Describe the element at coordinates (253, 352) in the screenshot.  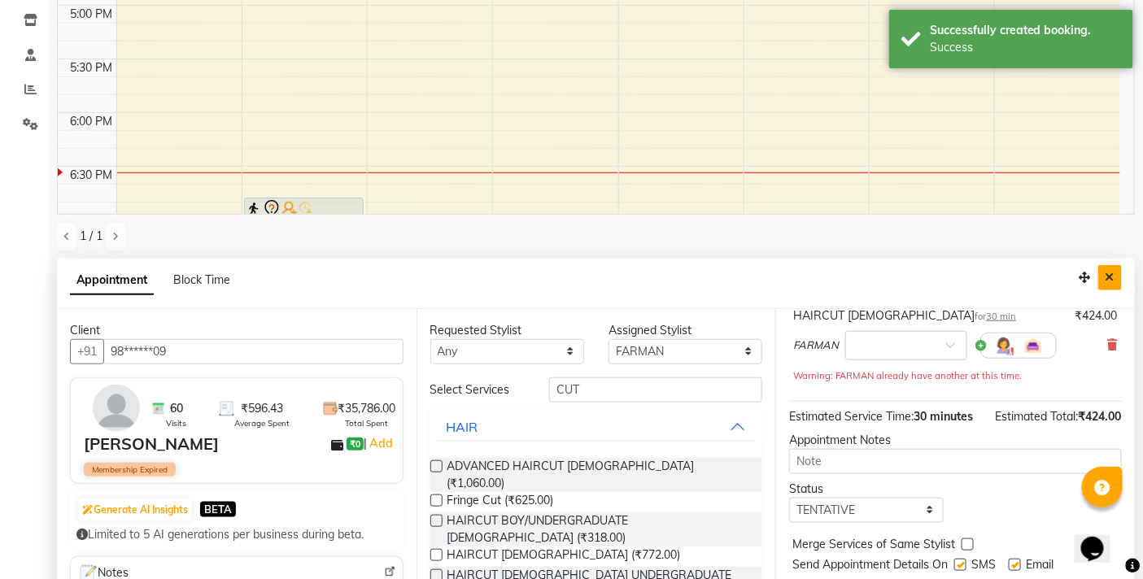
I see `input: Search by Name/Mobile/Email/Code` at that location.